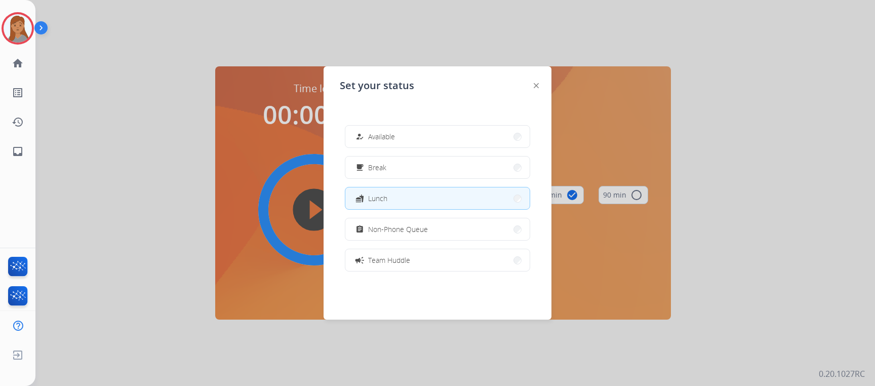  I want to click on span: Set your status, so click(377, 86).